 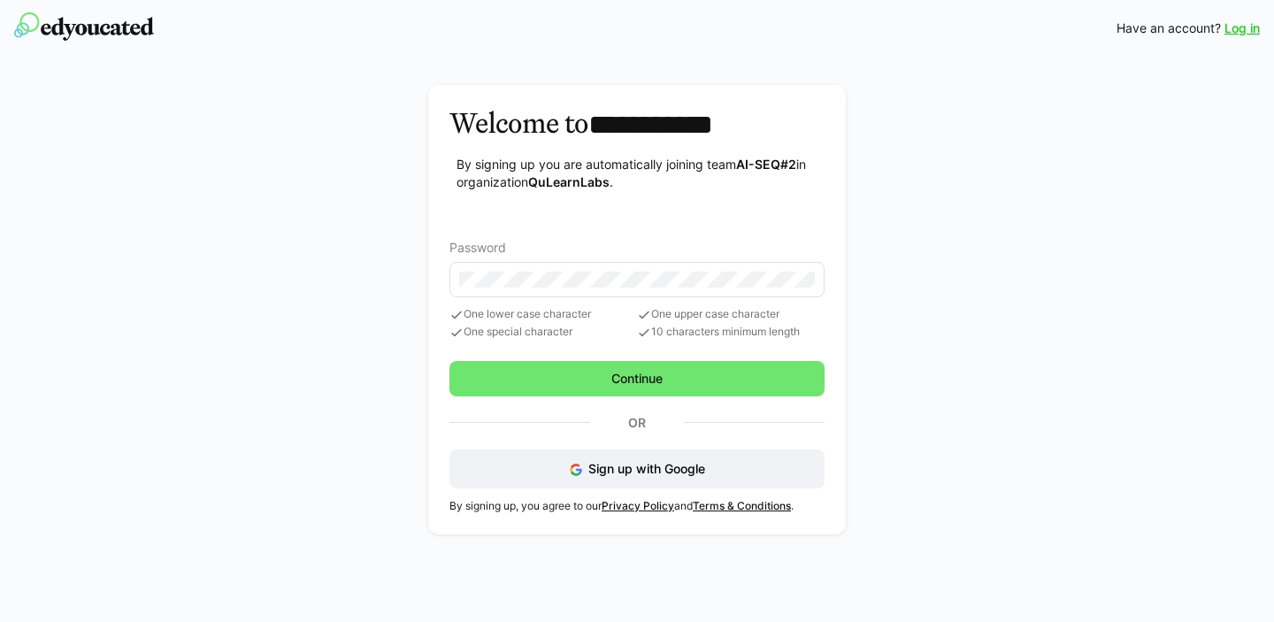 What do you see at coordinates (84, 27) in the screenshot?
I see `img: edyoucated` at bounding box center [84, 27].